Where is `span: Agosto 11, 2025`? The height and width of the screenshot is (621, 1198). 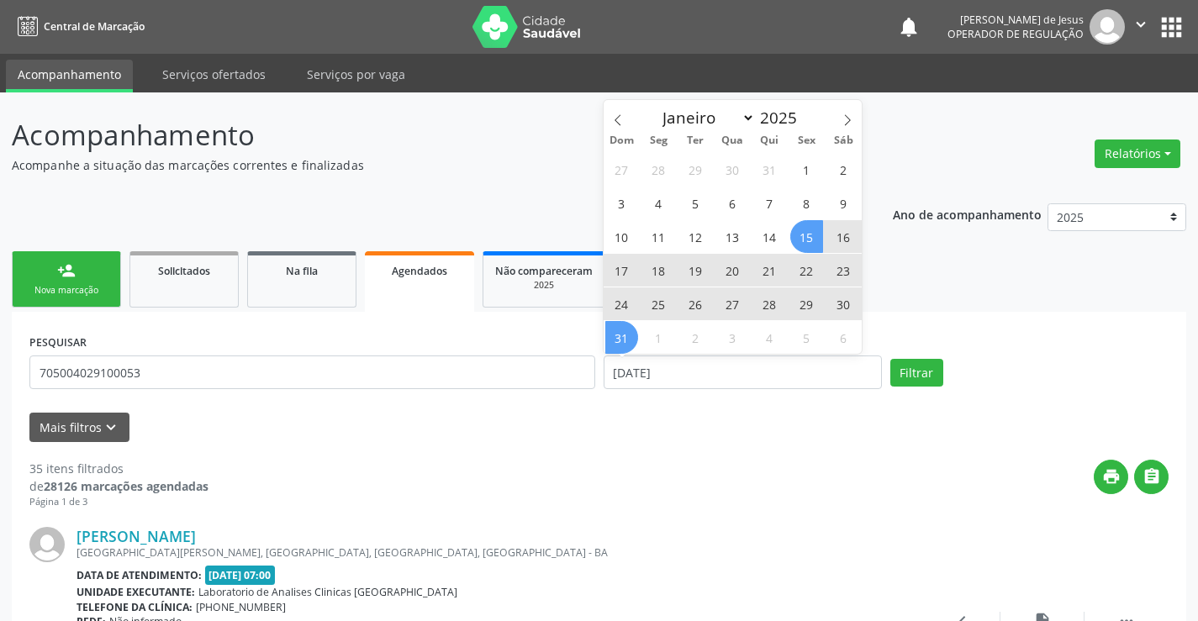
span: Agosto 11, 2025 is located at coordinates (658, 236).